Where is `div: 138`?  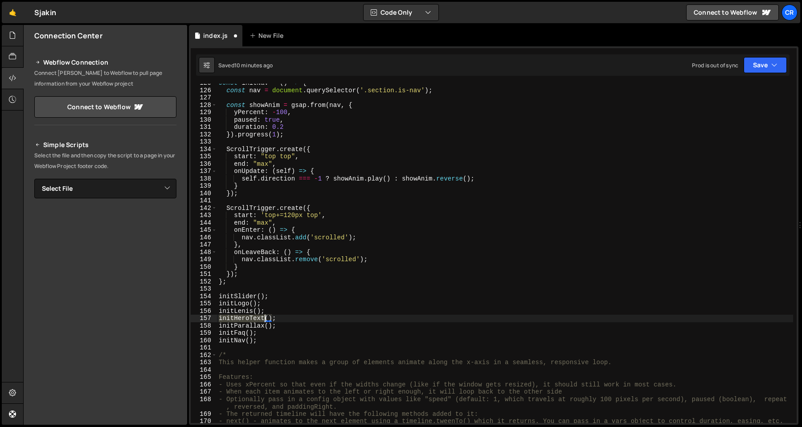
div: 138 is located at coordinates (204, 179).